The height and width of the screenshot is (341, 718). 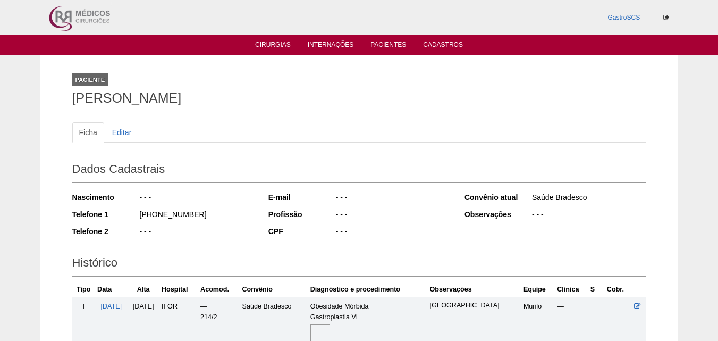 What do you see at coordinates (105, 197) in the screenshot?
I see `div: Nascimento` at bounding box center [105, 197].